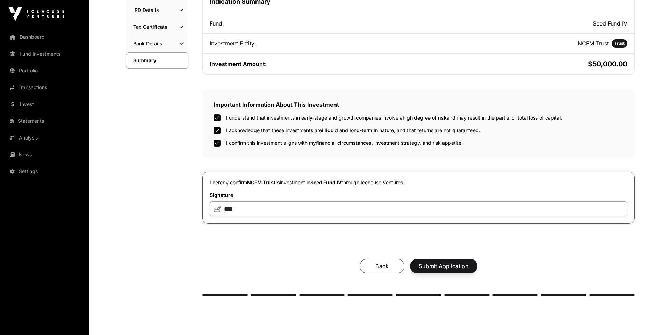 The height and width of the screenshot is (335, 671). I want to click on span: Trust, so click(619, 43).